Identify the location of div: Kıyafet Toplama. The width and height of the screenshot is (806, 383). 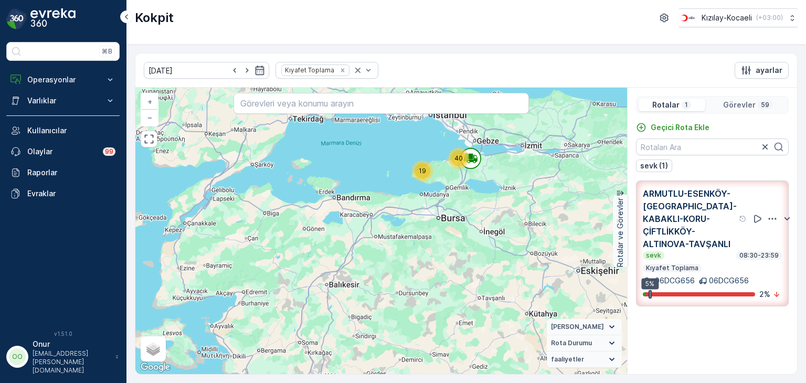
(309, 70).